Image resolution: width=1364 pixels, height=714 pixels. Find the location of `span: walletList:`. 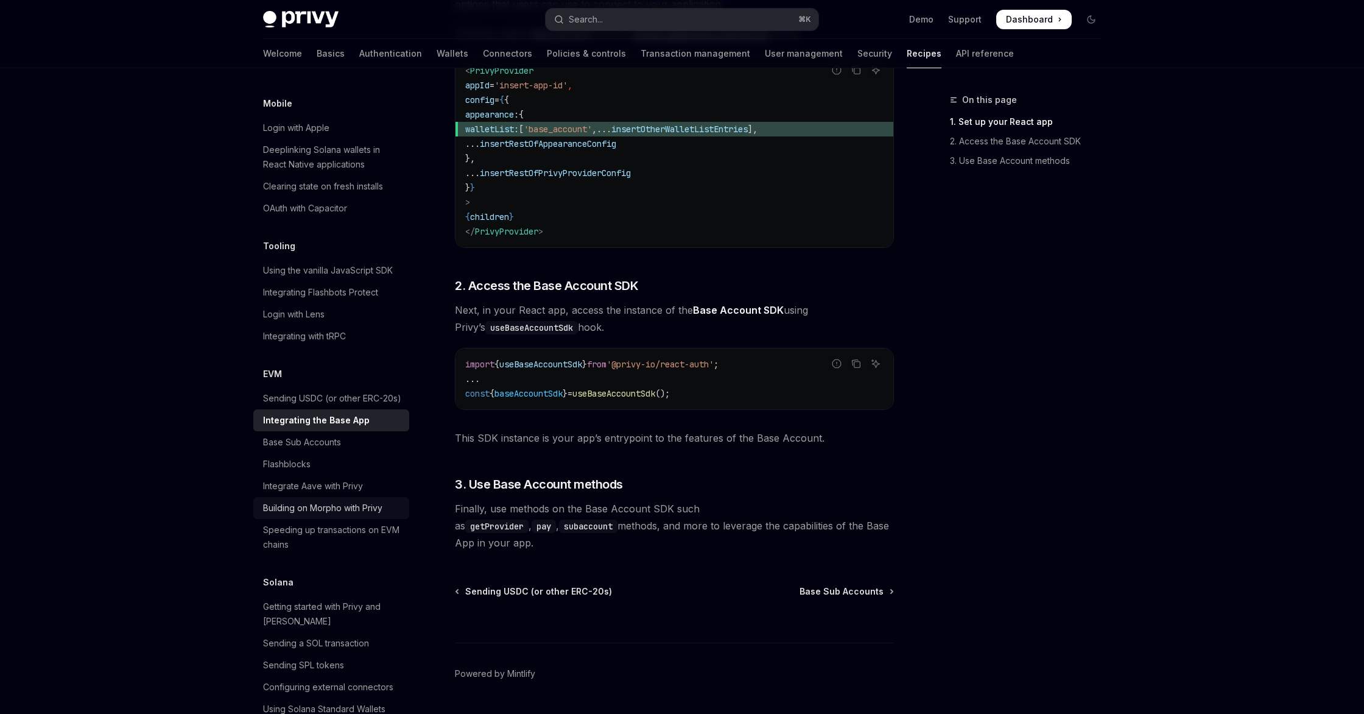

span: walletList: is located at coordinates (492, 129).